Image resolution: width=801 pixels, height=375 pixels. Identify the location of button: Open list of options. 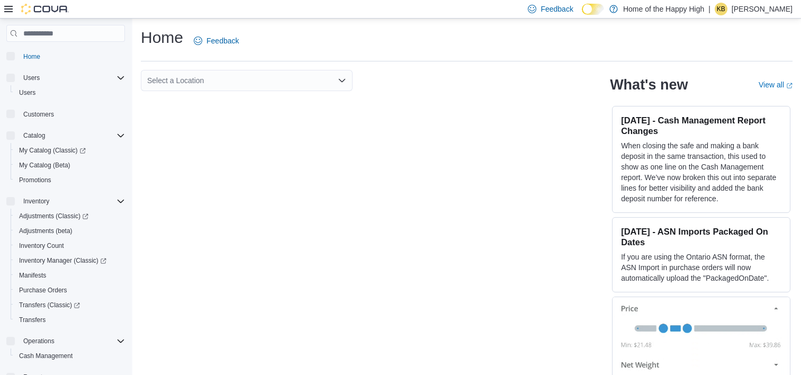
(342, 80).